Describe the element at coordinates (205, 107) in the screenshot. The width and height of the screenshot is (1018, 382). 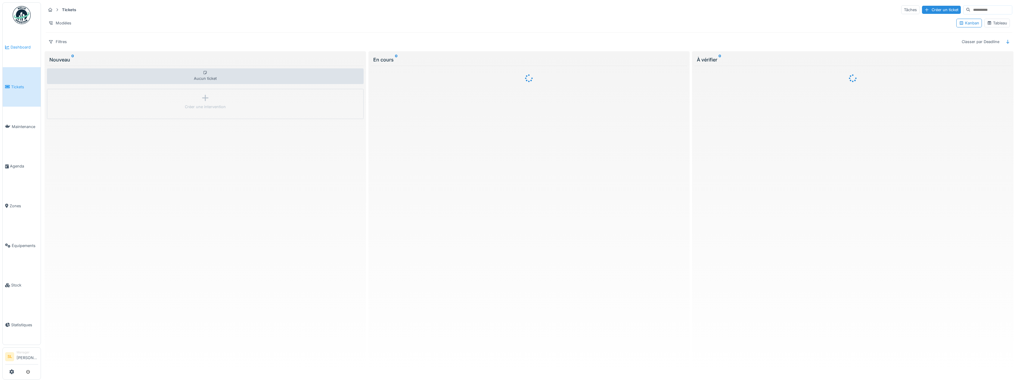
I see `div: Créer une intervention` at that location.